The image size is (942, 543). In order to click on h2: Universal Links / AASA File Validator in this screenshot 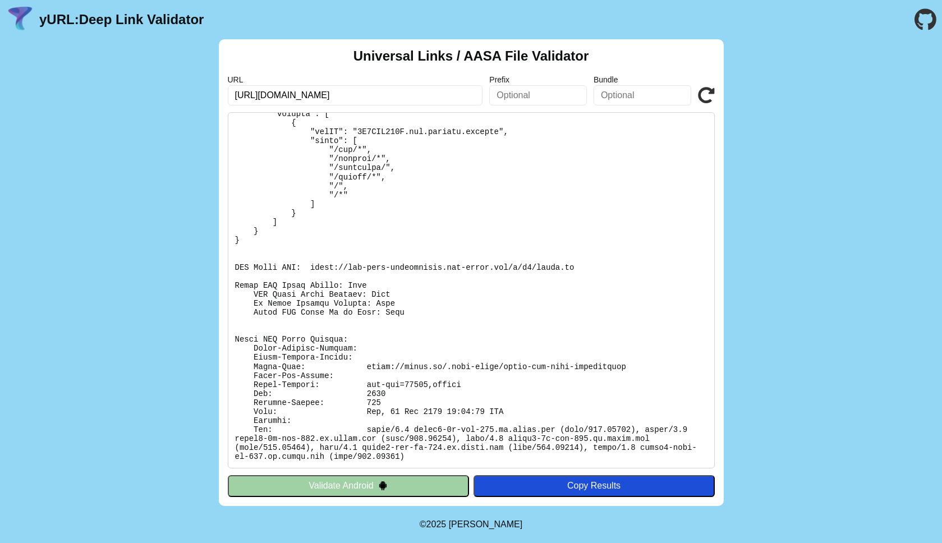, I will do `click(471, 56)`.